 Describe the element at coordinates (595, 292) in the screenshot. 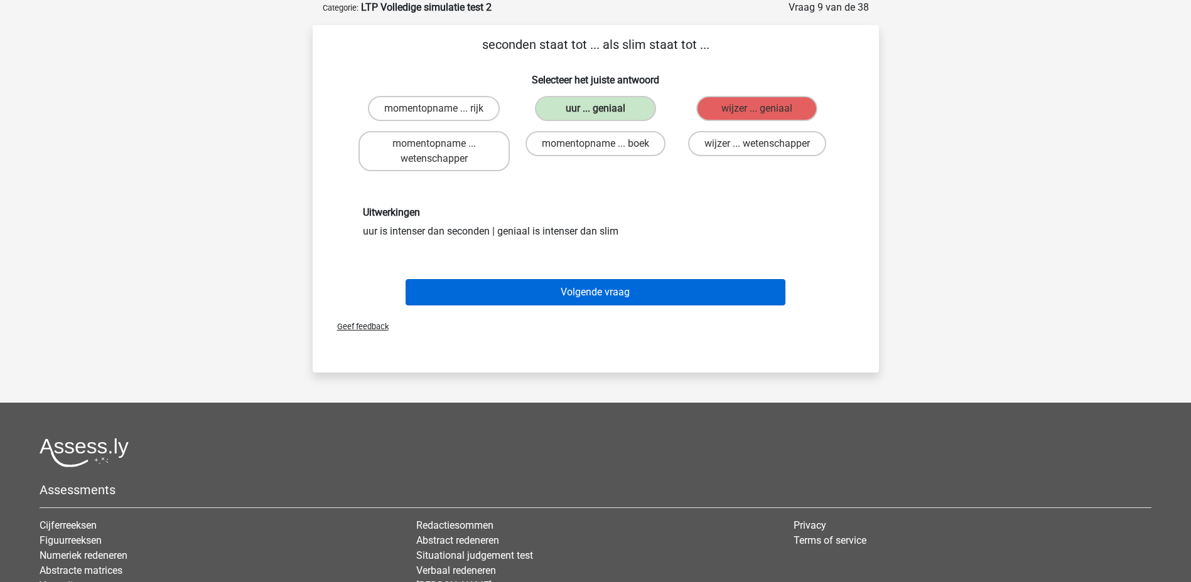

I see `button: Volgende vraag` at that location.